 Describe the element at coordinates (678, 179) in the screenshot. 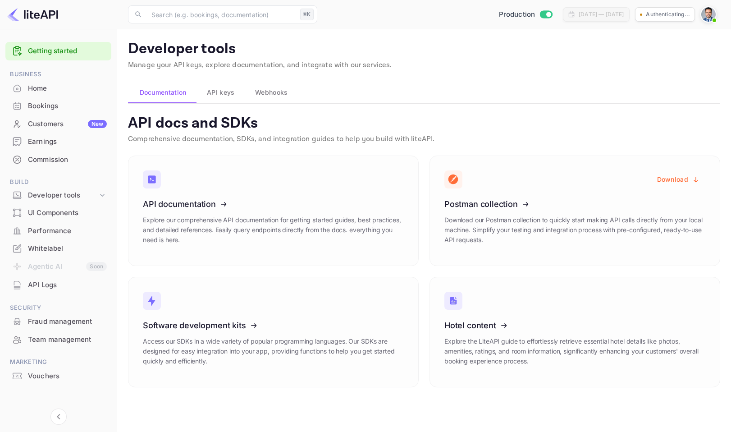

I see `button: Download` at that location.